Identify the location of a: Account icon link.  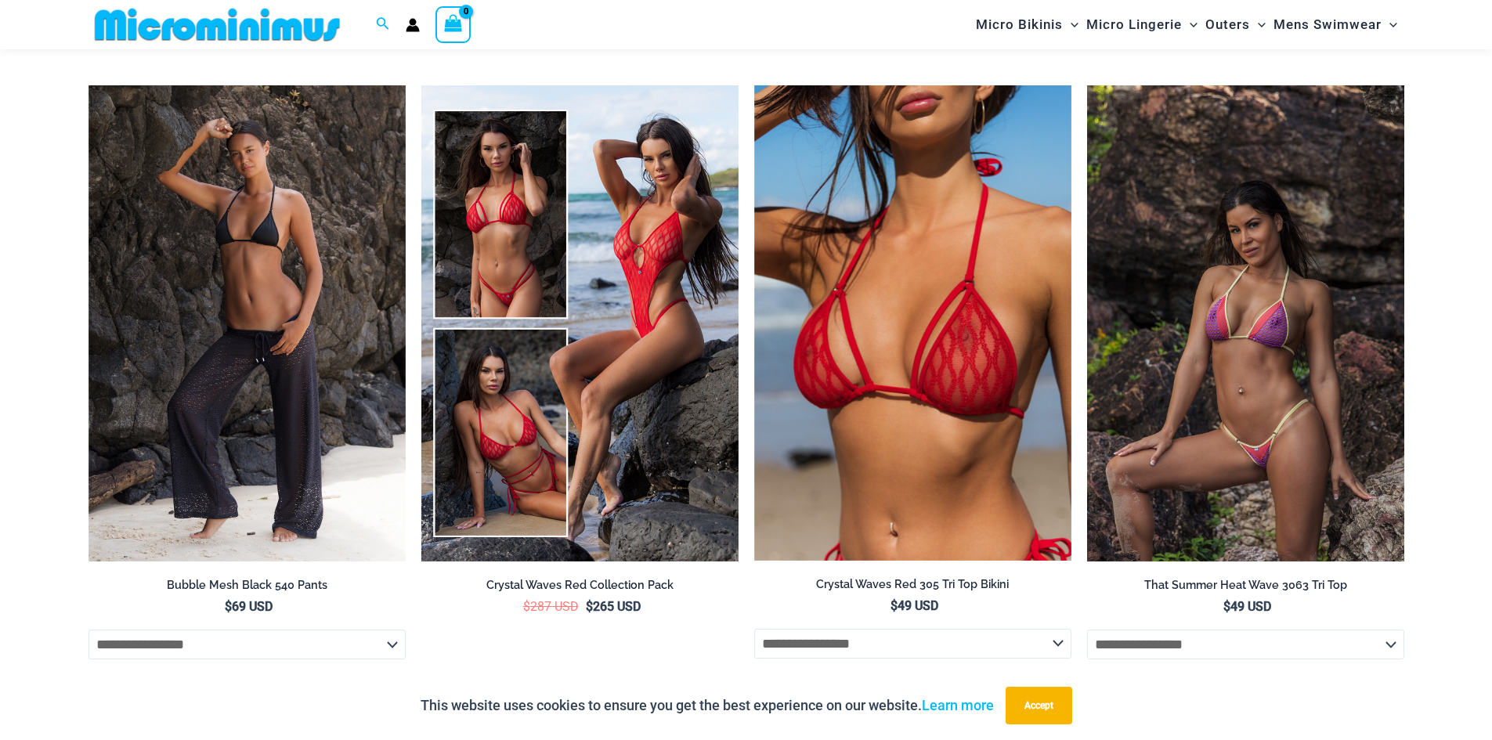
(413, 25).